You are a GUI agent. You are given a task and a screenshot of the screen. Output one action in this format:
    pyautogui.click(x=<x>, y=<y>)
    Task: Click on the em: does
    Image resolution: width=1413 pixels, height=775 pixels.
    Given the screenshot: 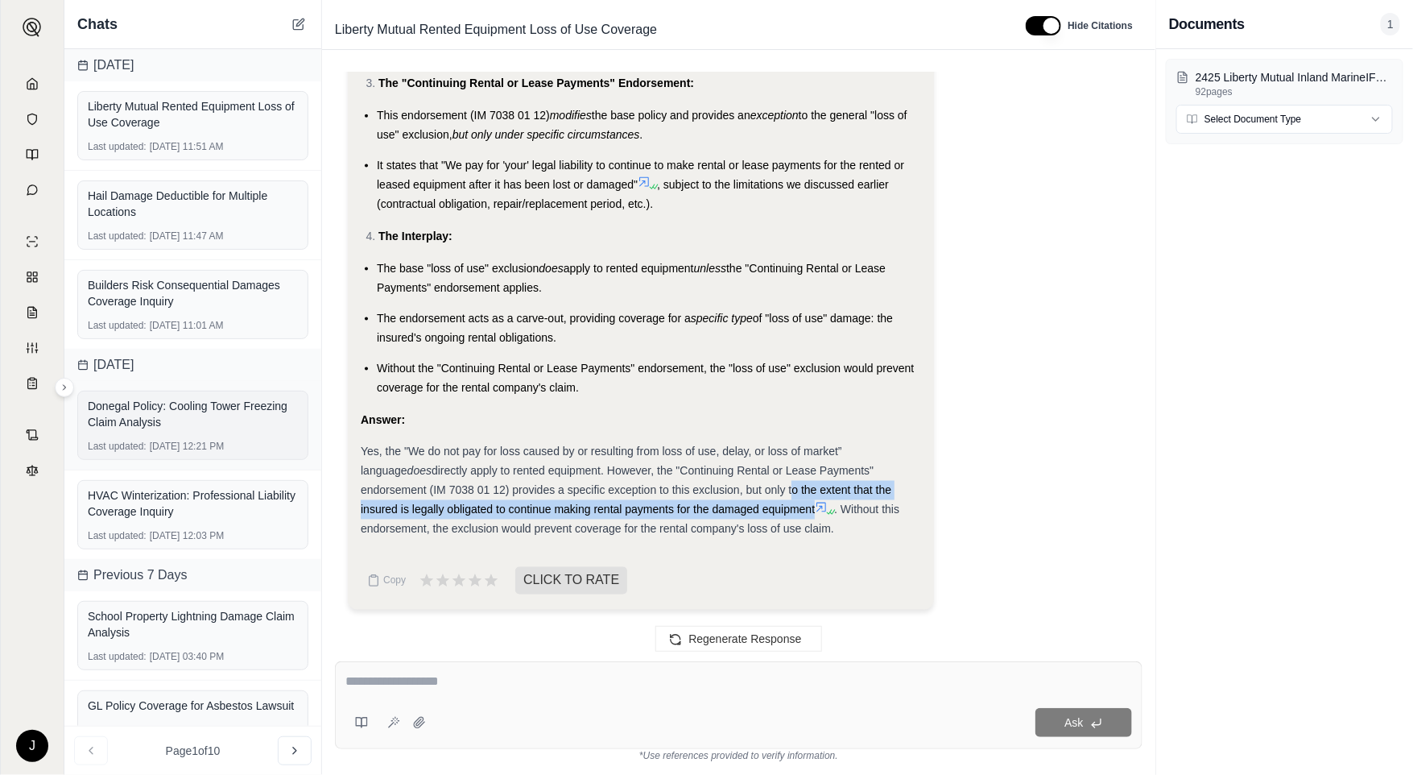 What is the action you would take?
    pyautogui.click(x=420, y=471)
    